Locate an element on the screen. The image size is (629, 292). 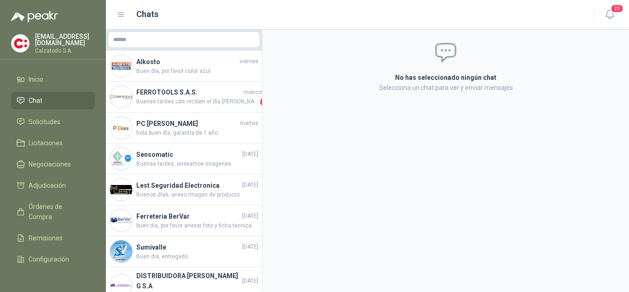
span: Buenos días, anexo imagen de producto. is located at coordinates (197, 194).